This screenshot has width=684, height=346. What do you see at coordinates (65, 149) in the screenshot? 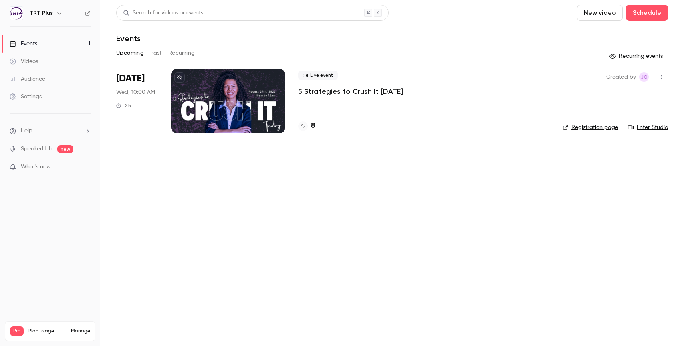
I see `span: new` at bounding box center [65, 149].